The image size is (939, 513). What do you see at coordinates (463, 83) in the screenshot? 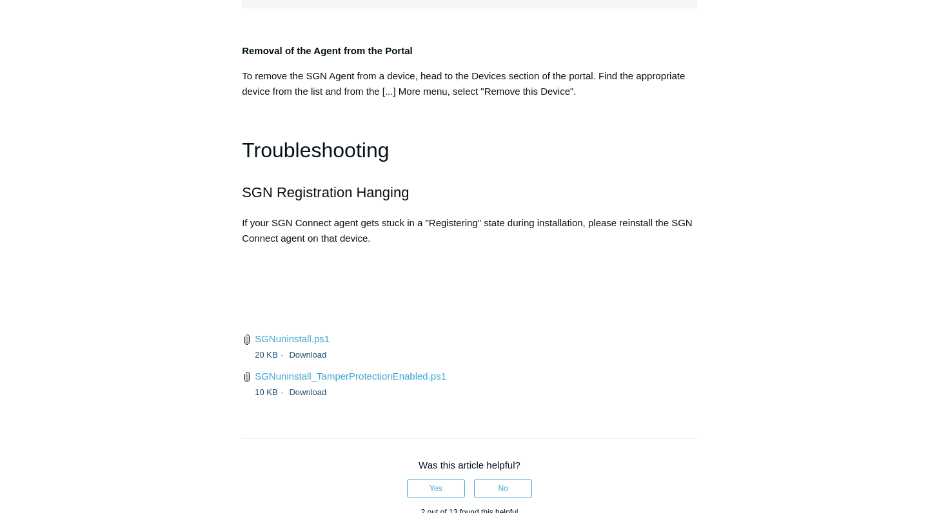
I see `span: To remove the SGN Agent from a device, head to the Devices section of the portal. Find the approp...` at bounding box center [463, 83].